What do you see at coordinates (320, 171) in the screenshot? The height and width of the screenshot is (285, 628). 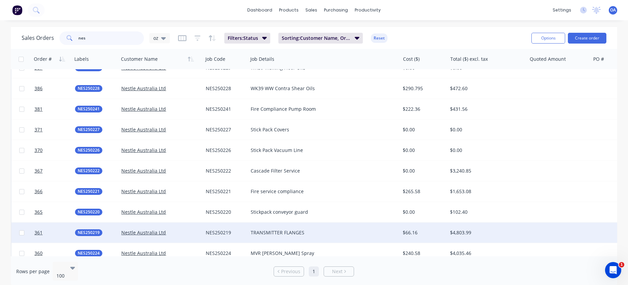 I see `div: Cascade Filter Service` at bounding box center [320, 171].